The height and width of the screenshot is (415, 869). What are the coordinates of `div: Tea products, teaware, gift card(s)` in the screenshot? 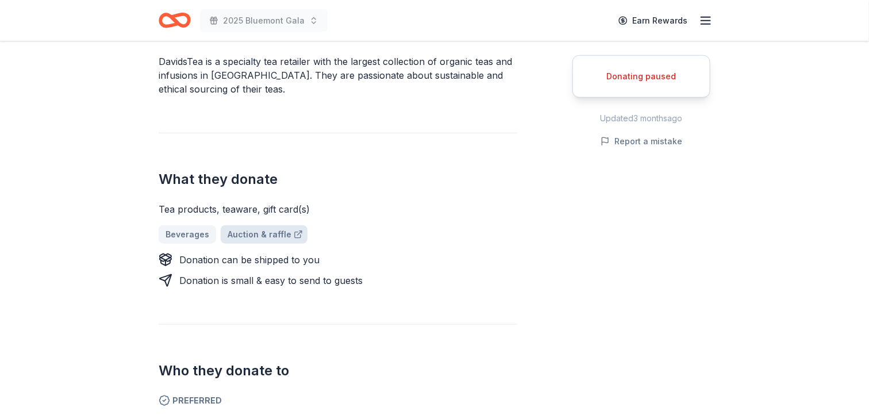 It's located at (338, 209).